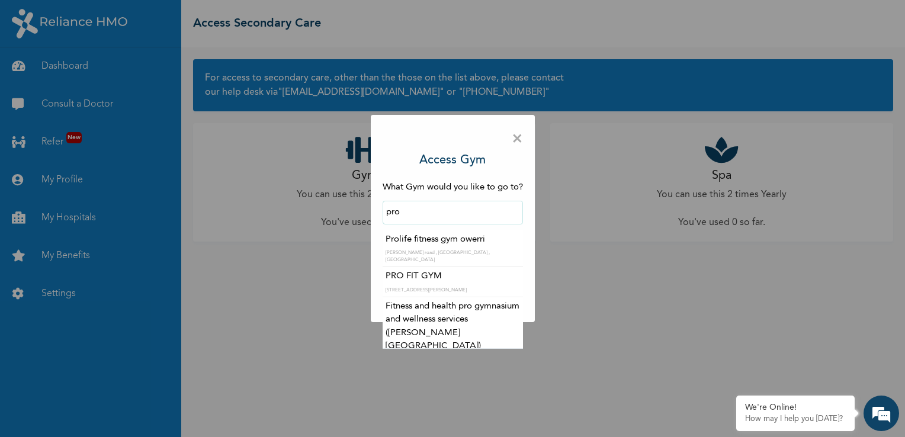  What do you see at coordinates (452, 187) in the screenshot?
I see `span: What Gym would you like to go to?` at bounding box center [452, 187].